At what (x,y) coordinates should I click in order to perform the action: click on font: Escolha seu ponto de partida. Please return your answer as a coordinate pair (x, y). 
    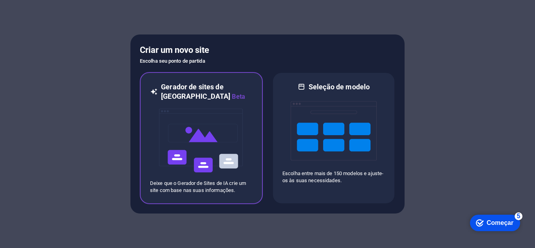
    Looking at the image, I should click on (172, 61).